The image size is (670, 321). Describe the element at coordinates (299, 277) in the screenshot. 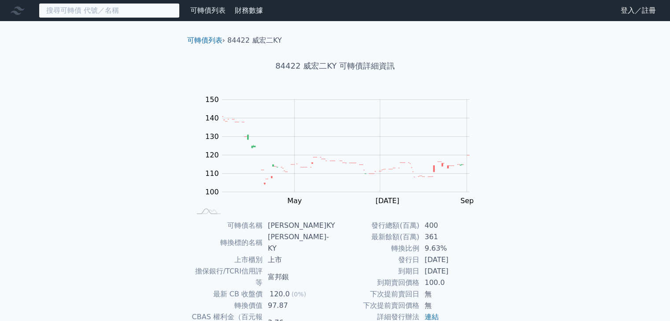

I see `td: 富邦銀` at that location.